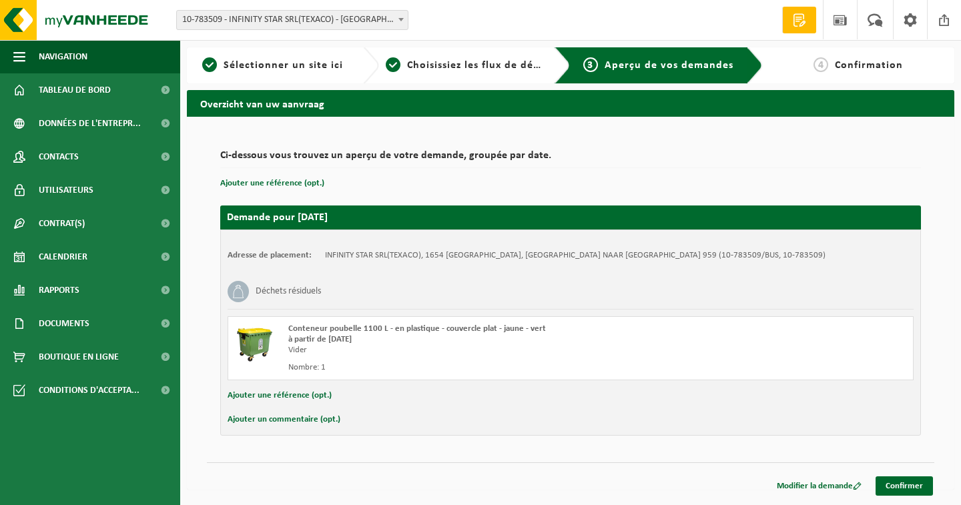 This screenshot has height=505, width=961. Describe the element at coordinates (868, 65) in the screenshot. I see `span: Confirmation` at that location.